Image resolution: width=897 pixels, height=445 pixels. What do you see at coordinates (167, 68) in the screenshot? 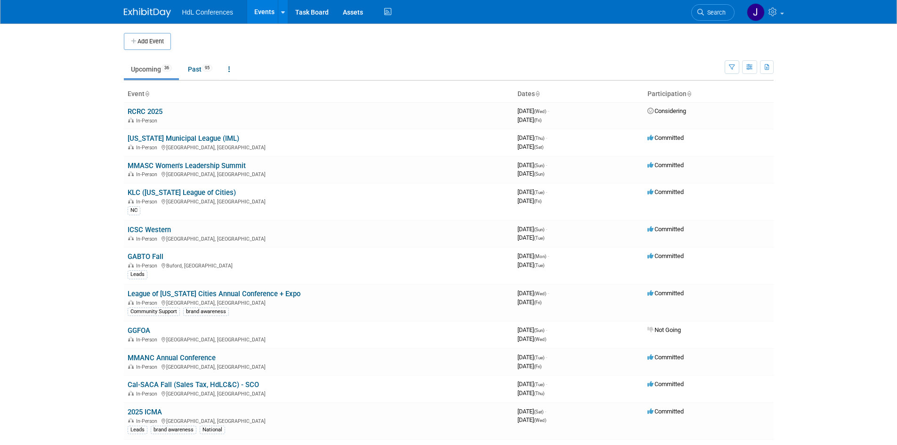
I see `span: 36` at bounding box center [167, 68].